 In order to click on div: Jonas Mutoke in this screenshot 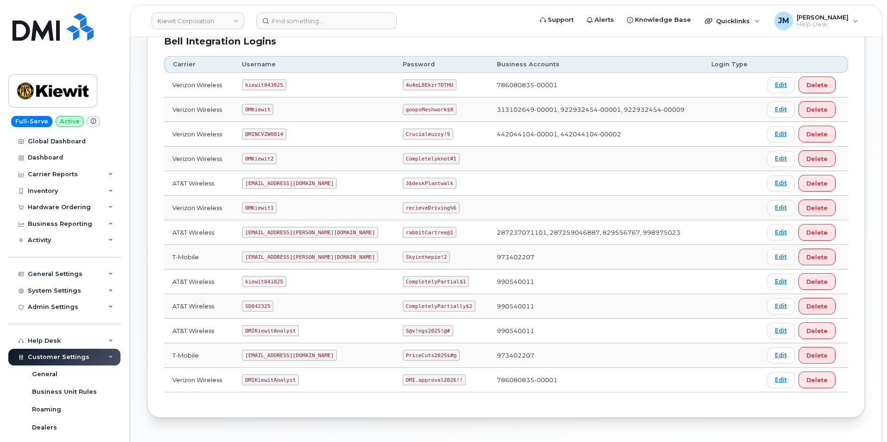, I will do `click(816, 21)`.